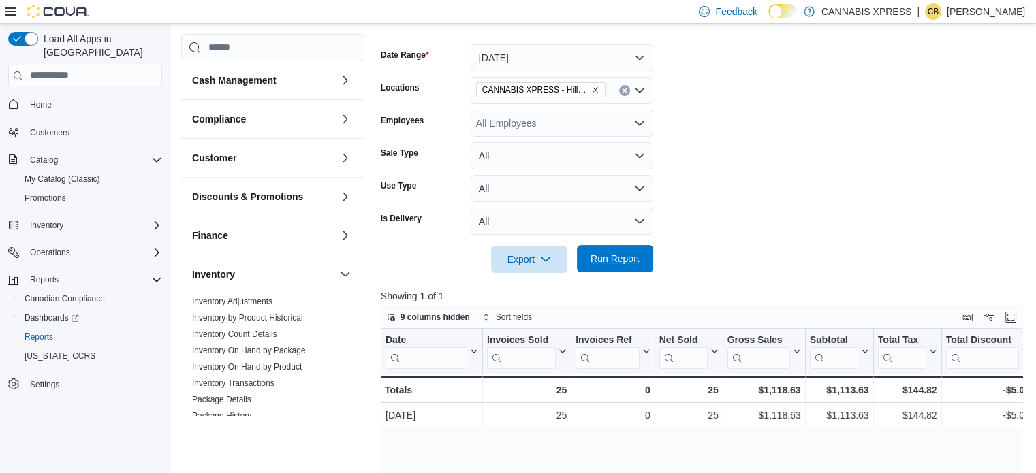 This screenshot has height=473, width=1036. What do you see at coordinates (91, 198) in the screenshot?
I see `button: Promotions` at bounding box center [91, 198].